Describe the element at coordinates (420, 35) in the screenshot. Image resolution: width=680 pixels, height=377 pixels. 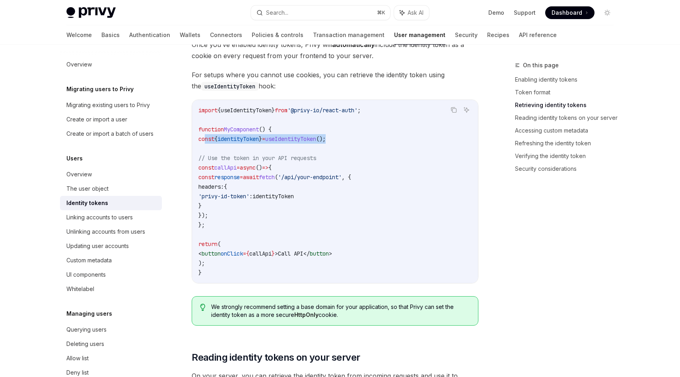
I see `a: User management` at that location.